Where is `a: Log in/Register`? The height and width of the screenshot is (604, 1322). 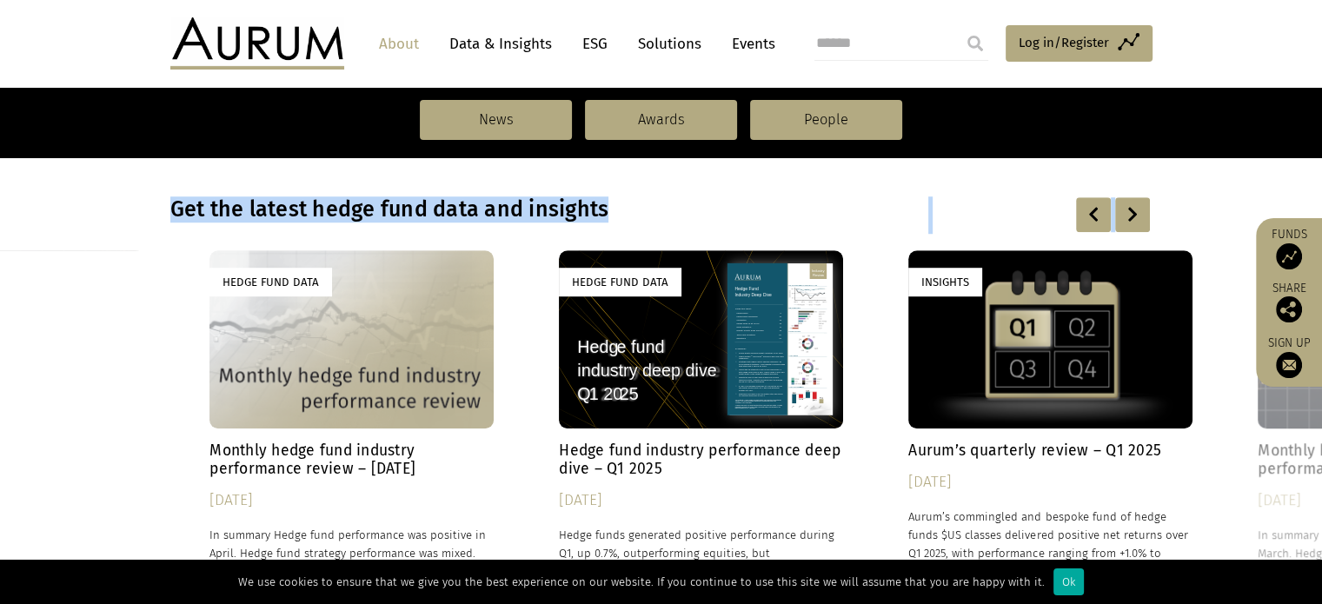
a: Log in/Register is located at coordinates (1078, 43).